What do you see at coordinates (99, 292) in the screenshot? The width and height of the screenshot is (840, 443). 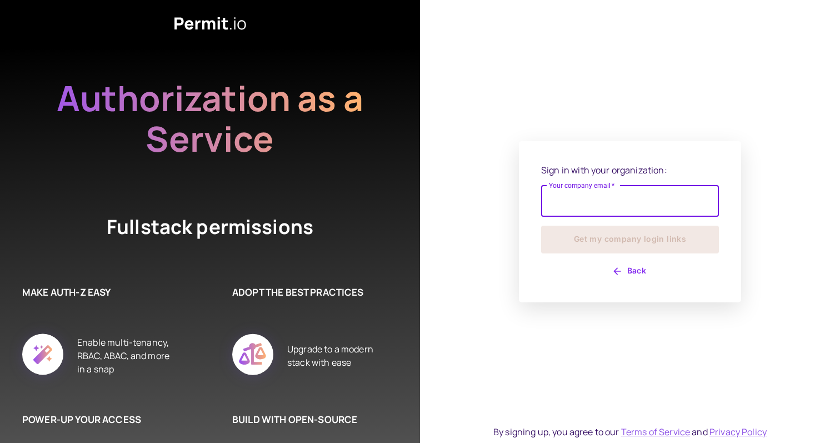 I see `h6: MAKE AUTH-Z EASY` at bounding box center [99, 292].